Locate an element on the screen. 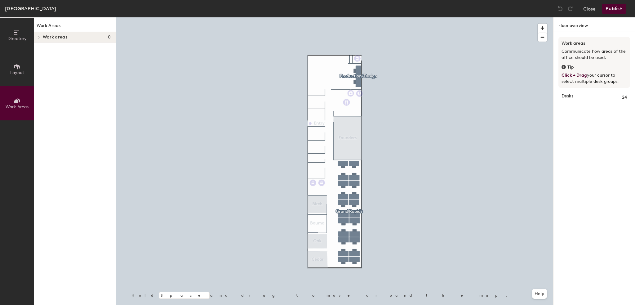 This screenshot has height=305, width=635. h3: Work areas is located at coordinates (595, 43).